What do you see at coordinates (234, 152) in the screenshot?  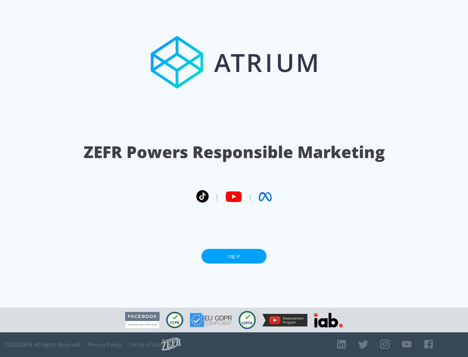 I see `h1: ZEFR Powers Responsible Marketing` at bounding box center [234, 152].